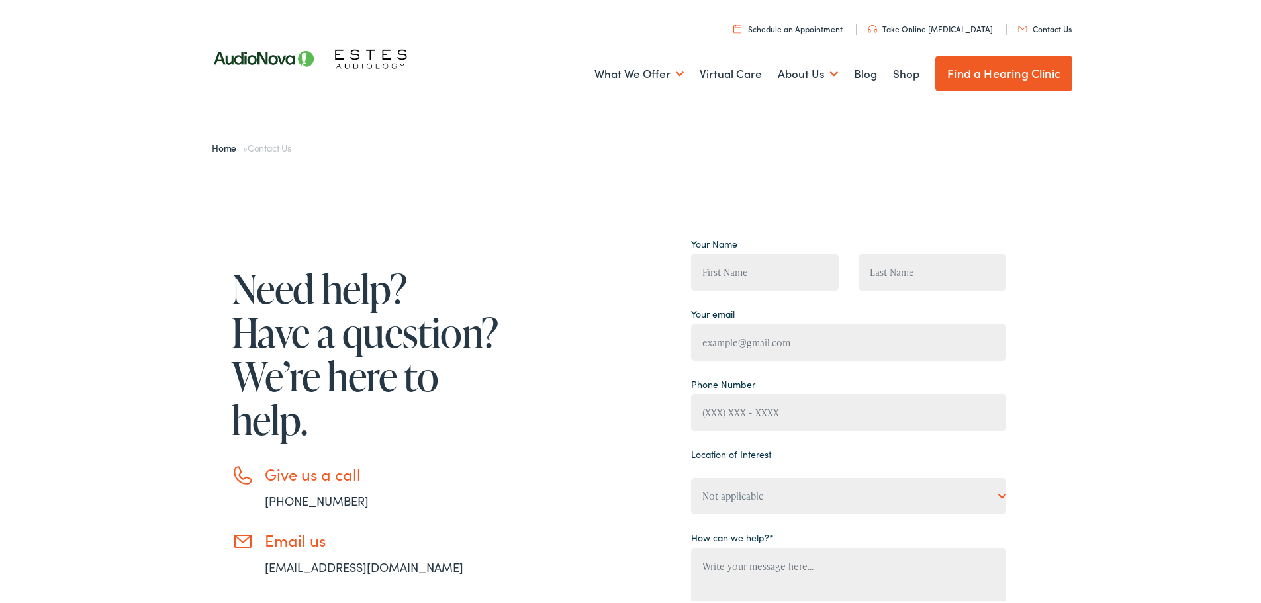 This screenshot has height=603, width=1261. What do you see at coordinates (723, 381) in the screenshot?
I see `label: Phone Number` at bounding box center [723, 381].